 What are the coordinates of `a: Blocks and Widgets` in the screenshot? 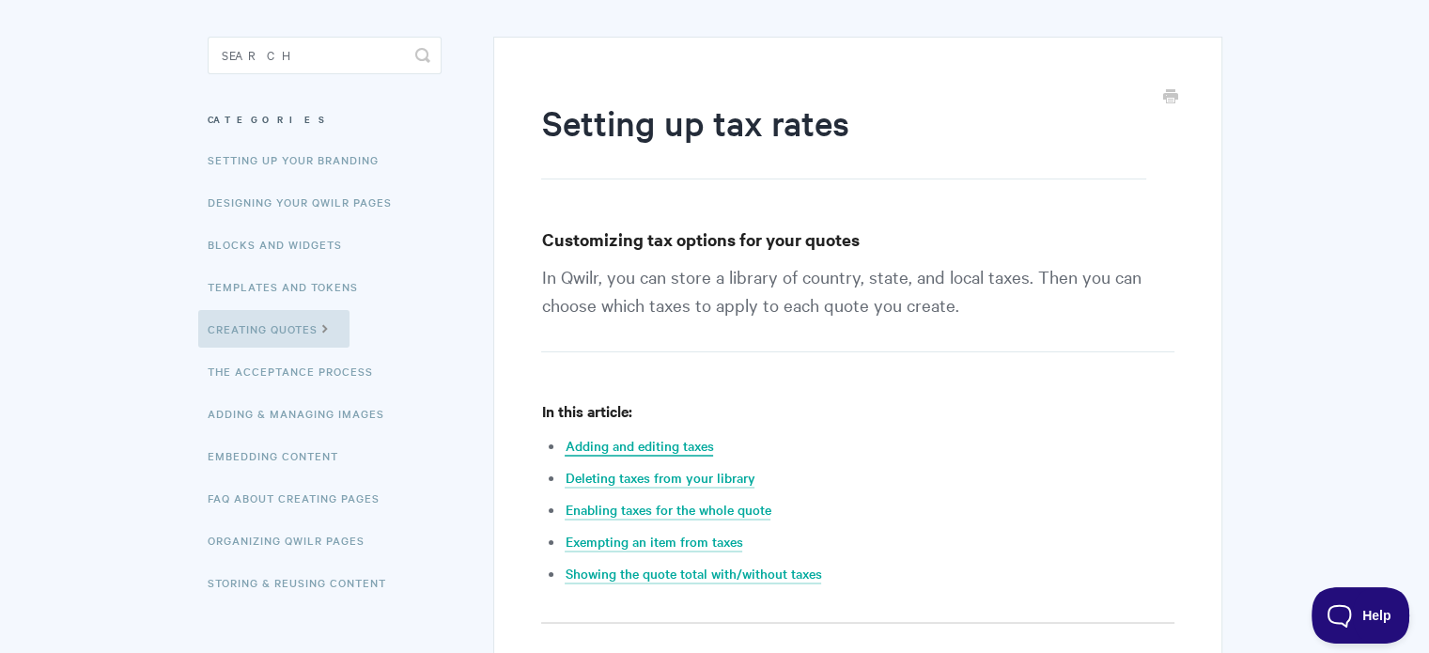 It's located at (282, 244).